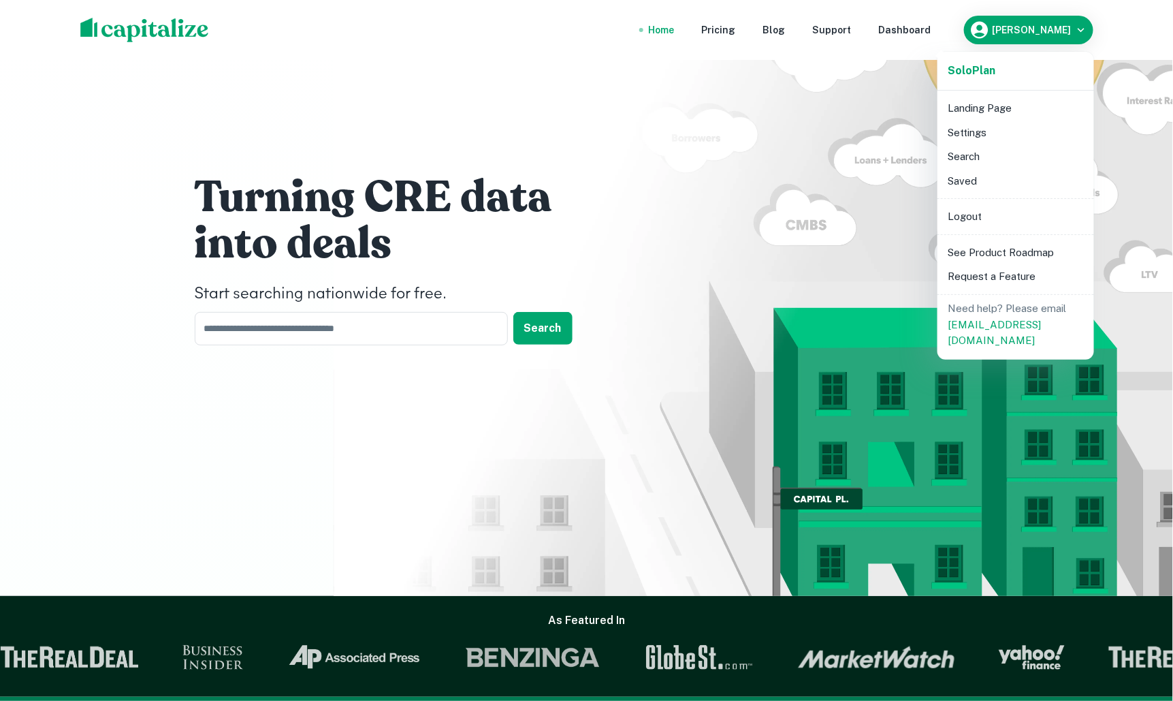 The image size is (1173, 701). I want to click on li: Search, so click(1016, 157).